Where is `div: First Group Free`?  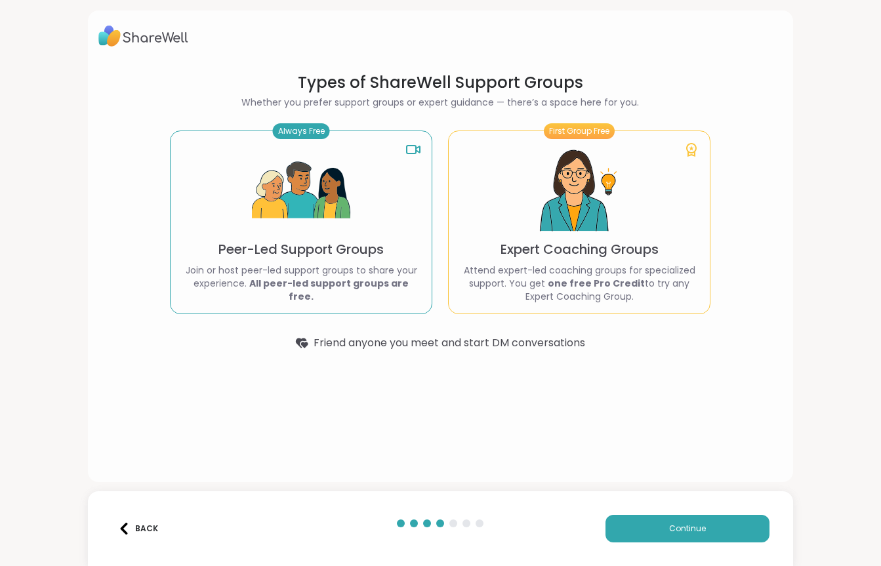
div: First Group Free is located at coordinates (579, 131).